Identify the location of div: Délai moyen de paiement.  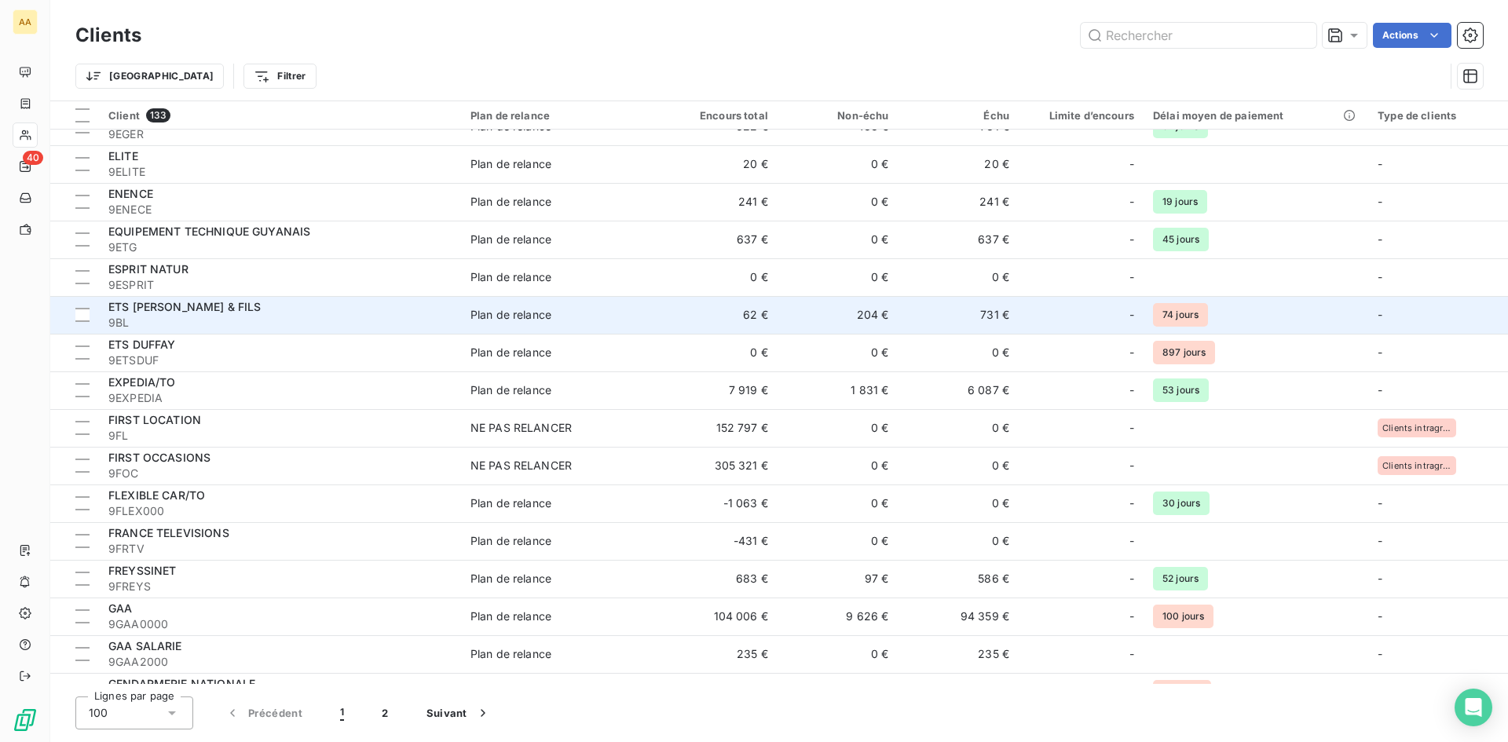
(1256, 115).